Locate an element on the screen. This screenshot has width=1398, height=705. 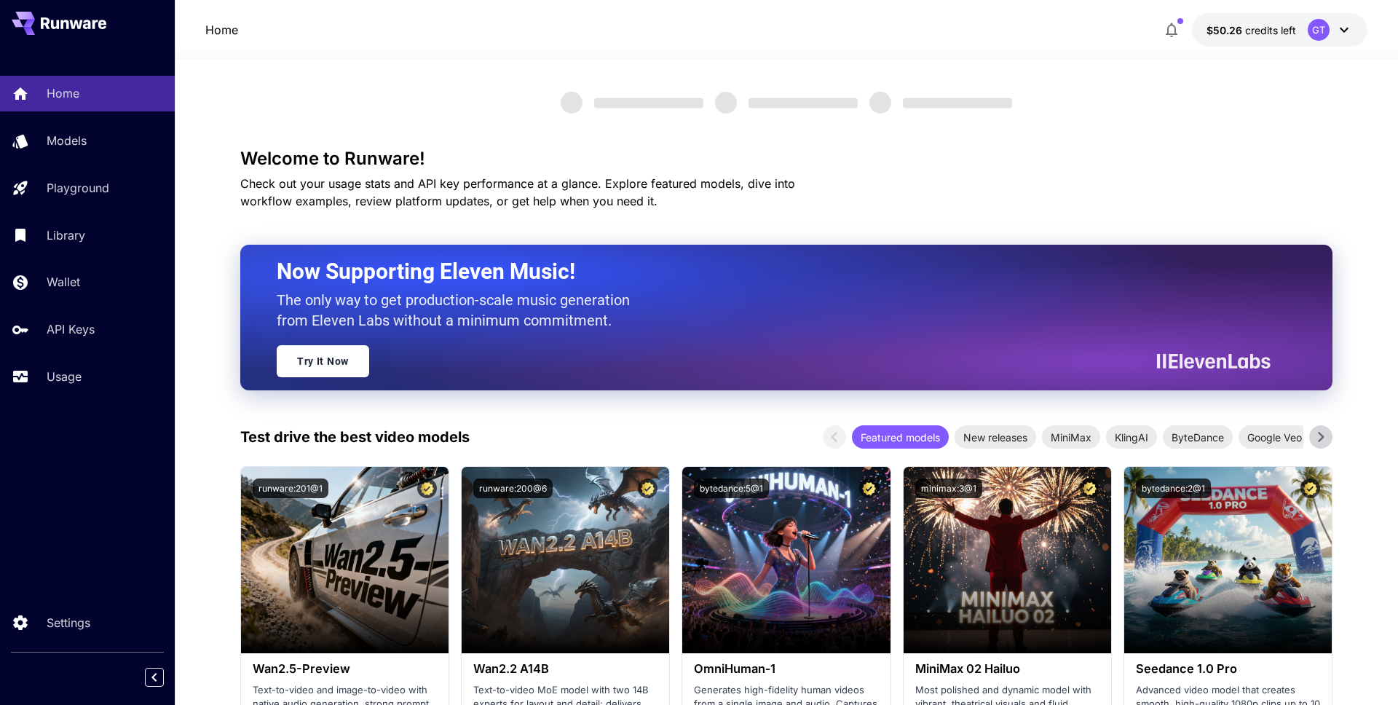
p: Playground is located at coordinates (78, 188).